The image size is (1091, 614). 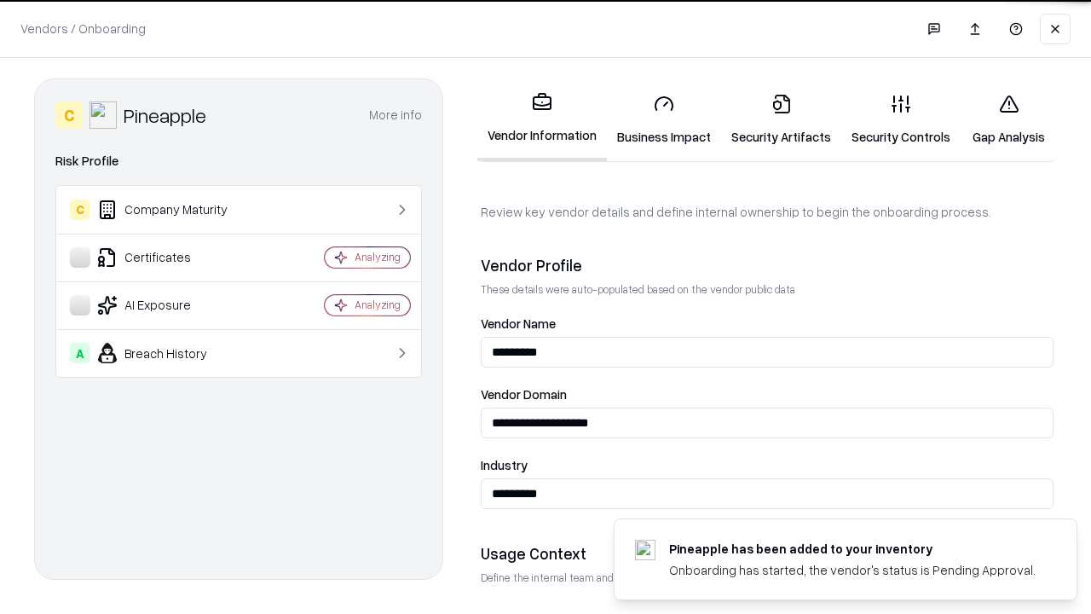 I want to click on a: Business Impact, so click(x=664, y=119).